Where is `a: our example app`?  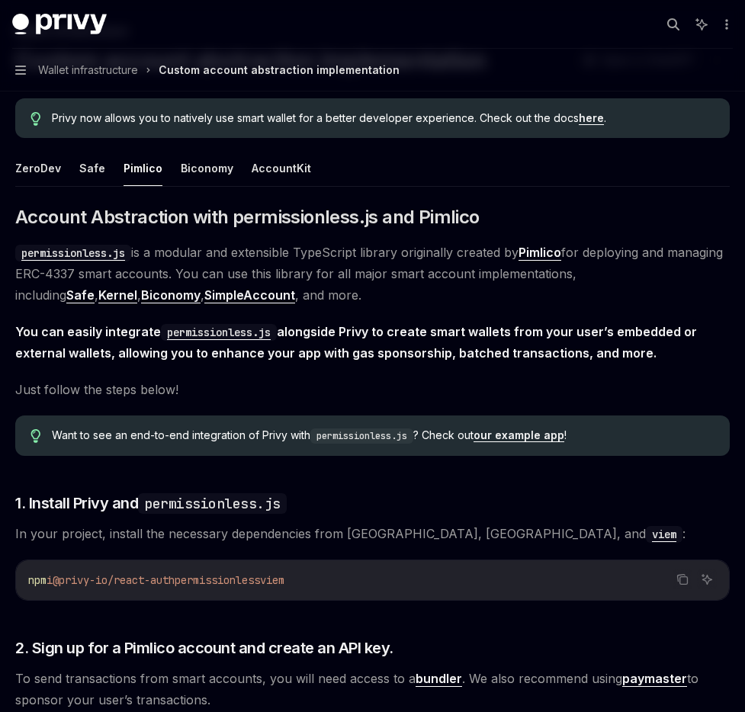
a: our example app is located at coordinates (519, 435).